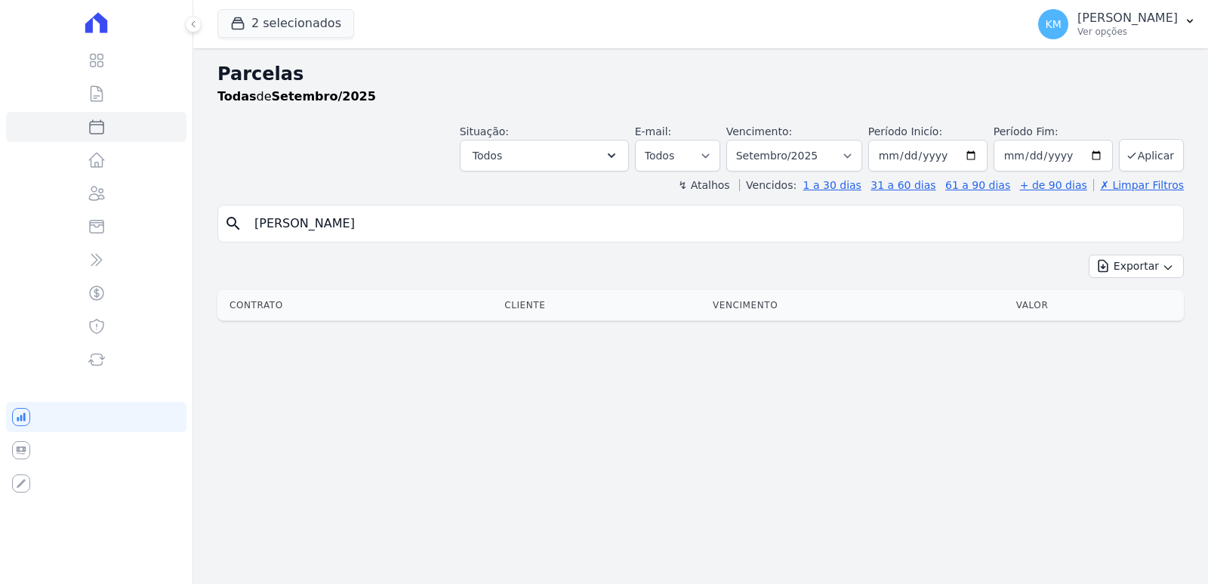 This screenshot has height=584, width=1208. What do you see at coordinates (1152, 155) in the screenshot?
I see `button: Aplicar` at bounding box center [1152, 155].